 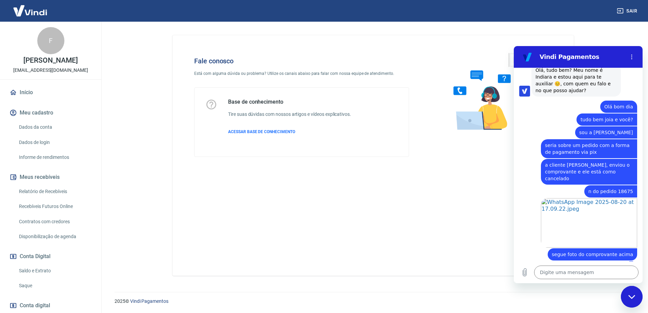 I want to click on span: ACESSAR BASE DE CONHECIMENTO, so click(x=262, y=132).